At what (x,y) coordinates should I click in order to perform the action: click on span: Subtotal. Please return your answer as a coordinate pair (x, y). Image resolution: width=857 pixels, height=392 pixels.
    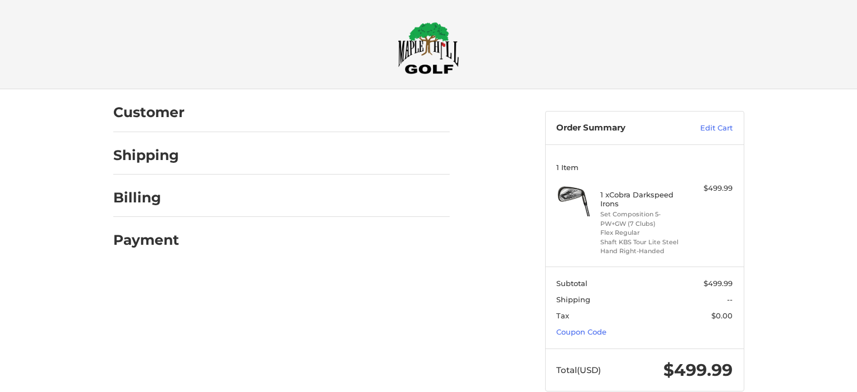
    Looking at the image, I should click on (572, 283).